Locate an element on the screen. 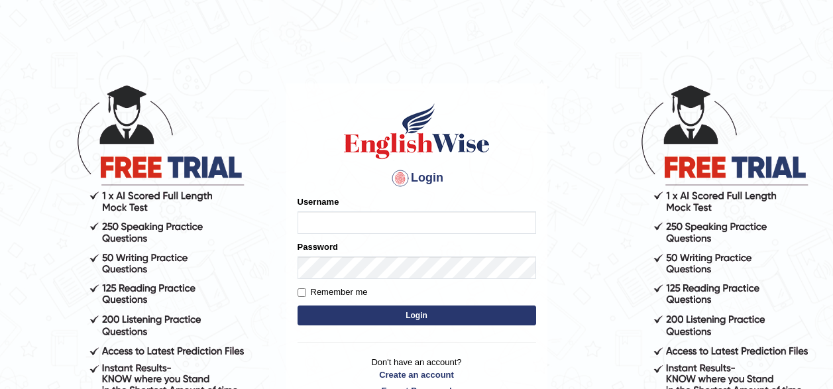  input: Remember me is located at coordinates (301, 292).